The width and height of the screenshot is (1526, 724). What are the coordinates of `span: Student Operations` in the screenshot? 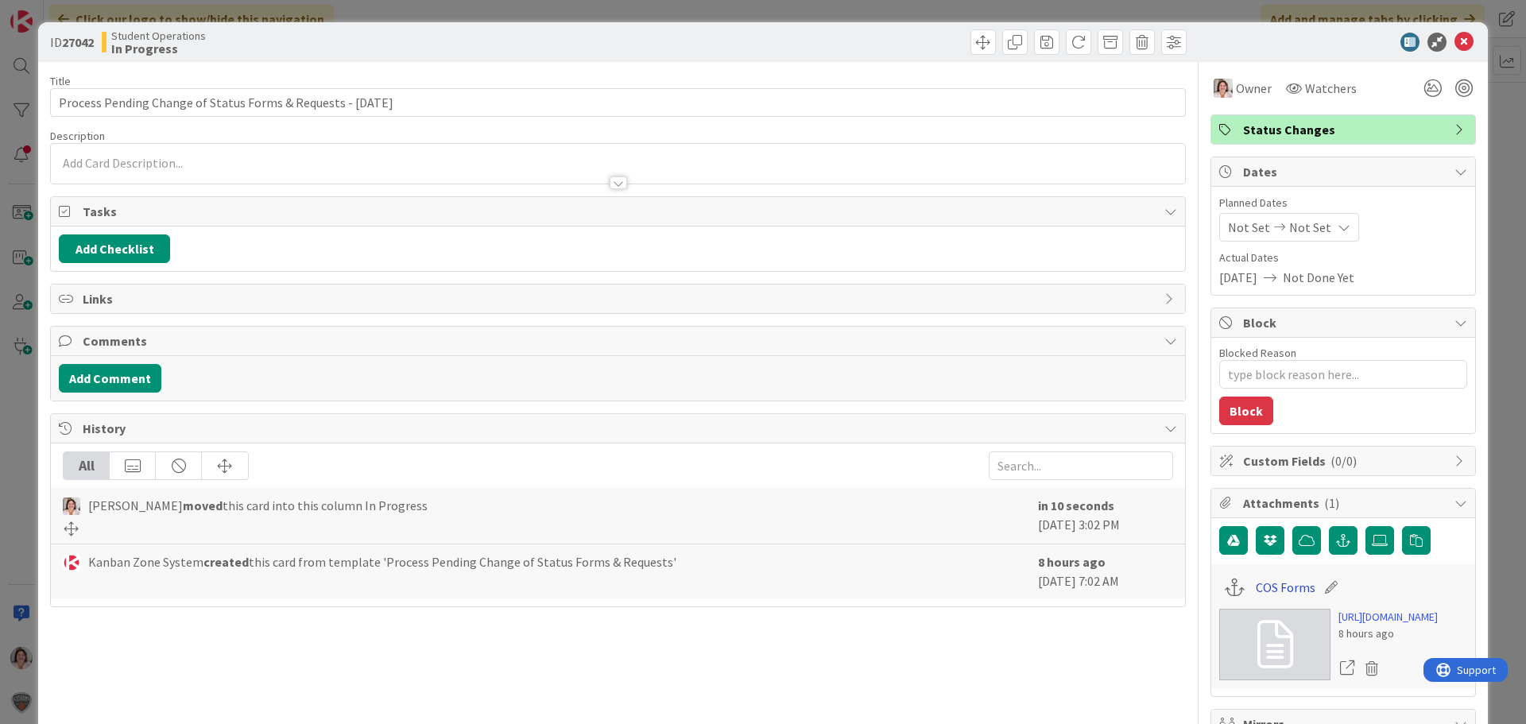 It's located at (158, 36).